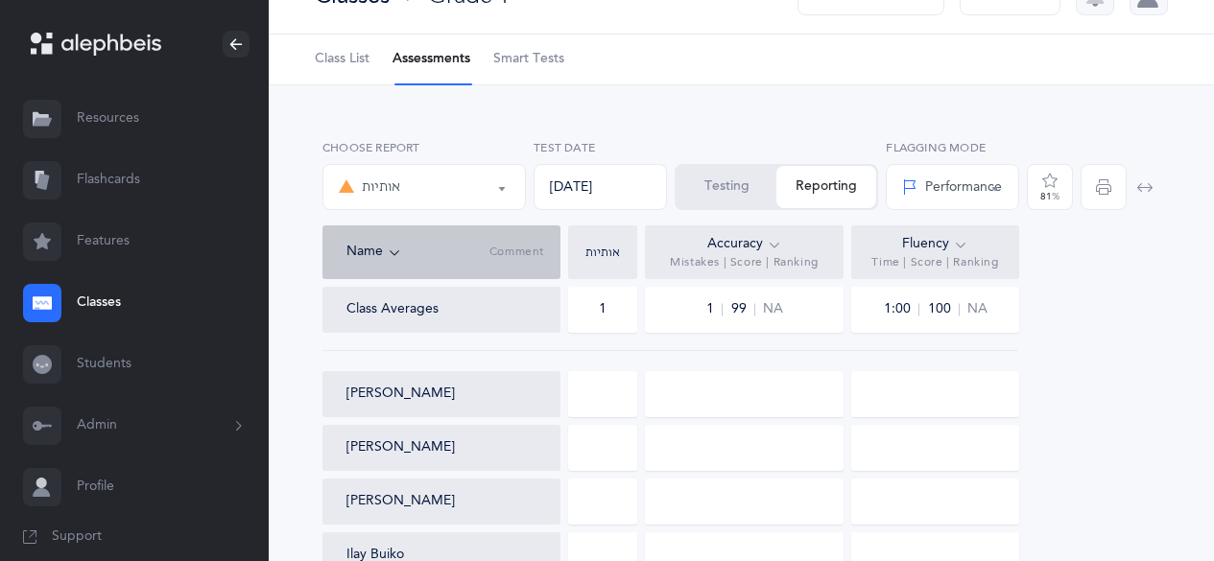 This screenshot has height=561, width=1214. I want to click on div: 81, so click(1050, 197).